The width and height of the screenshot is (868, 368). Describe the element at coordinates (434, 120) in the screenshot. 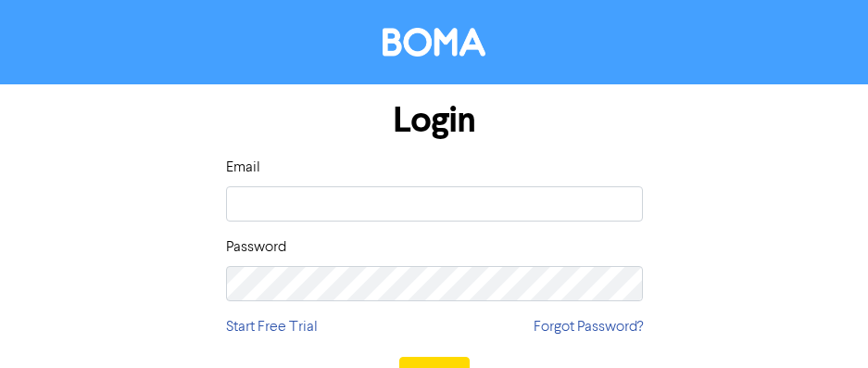

I see `h1: Login` at that location.